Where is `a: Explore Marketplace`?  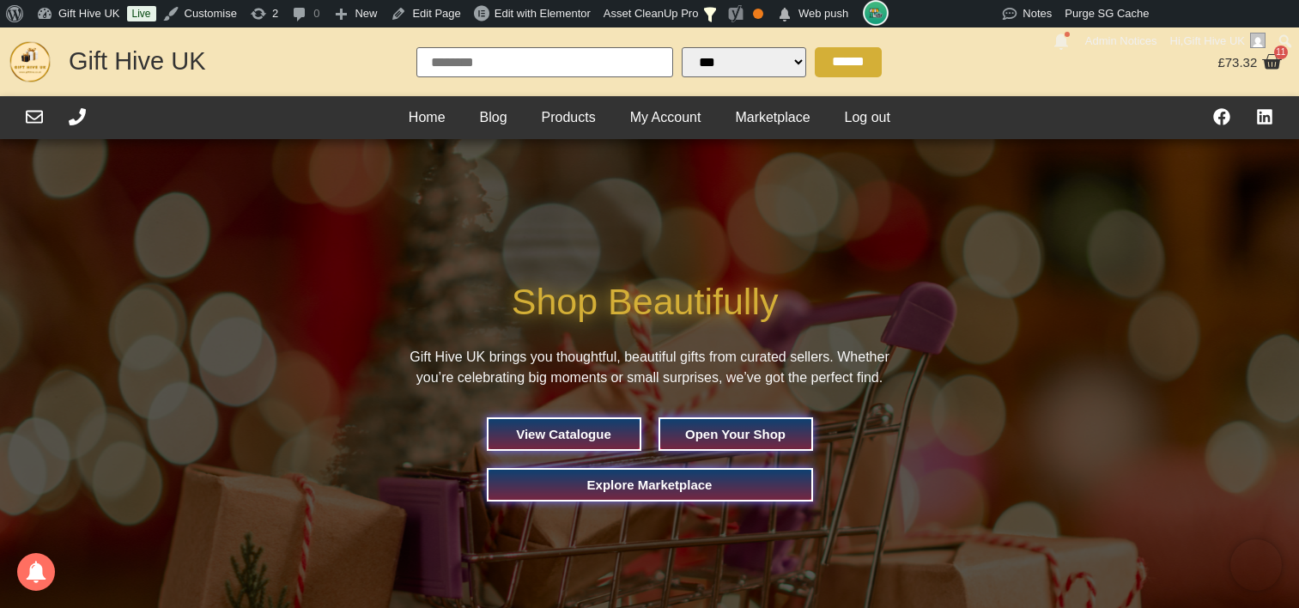
a: Explore Marketplace is located at coordinates (650, 484).